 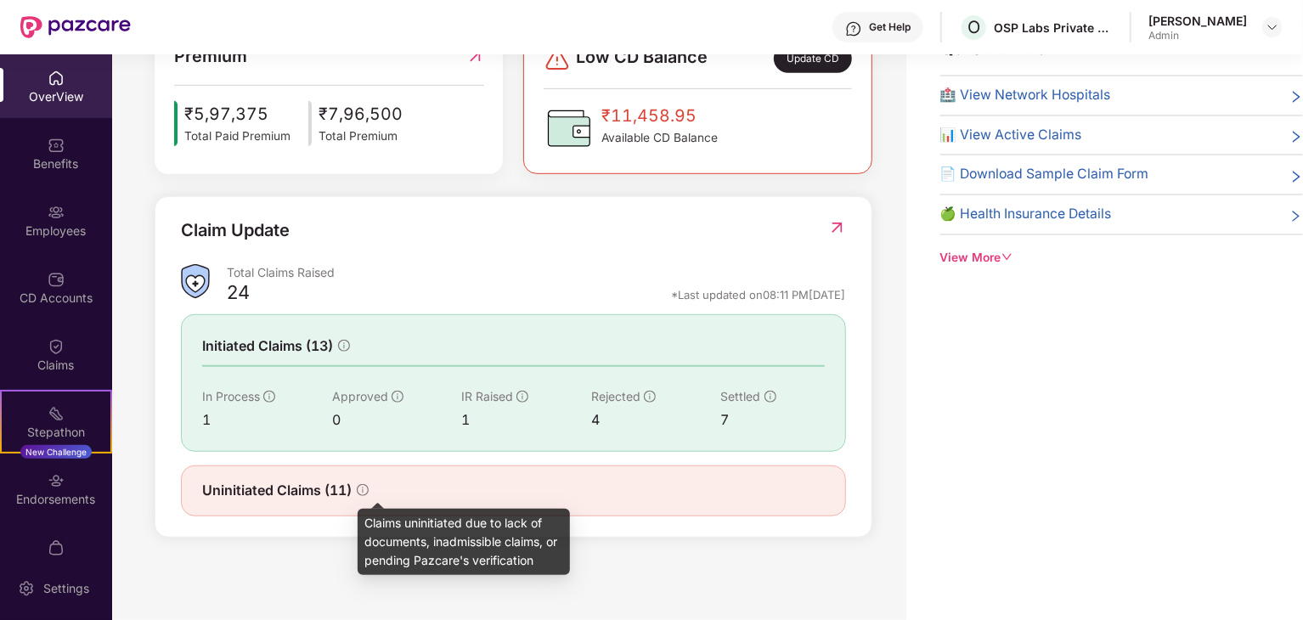 What do you see at coordinates (813, 59) in the screenshot?
I see `div: Update CD` at bounding box center [813, 59].